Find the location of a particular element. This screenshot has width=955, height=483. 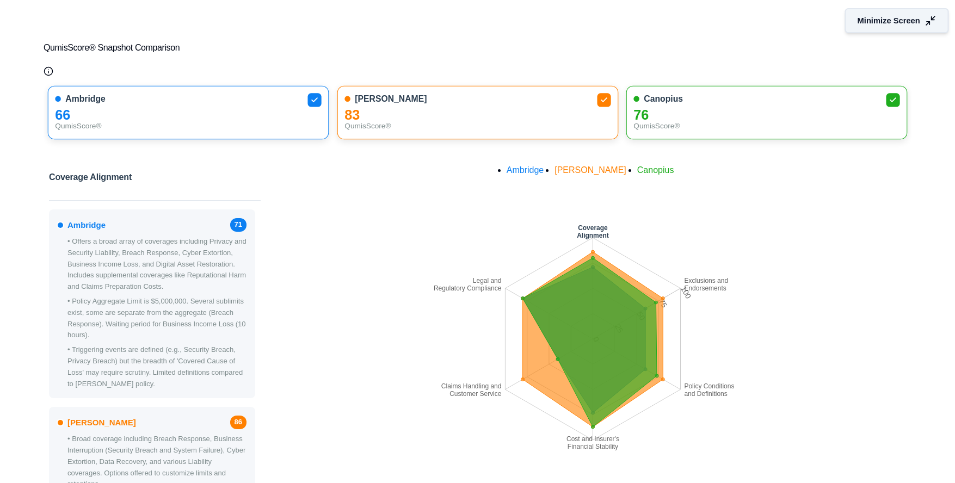

tspan: Financial Stability is located at coordinates (593, 447).